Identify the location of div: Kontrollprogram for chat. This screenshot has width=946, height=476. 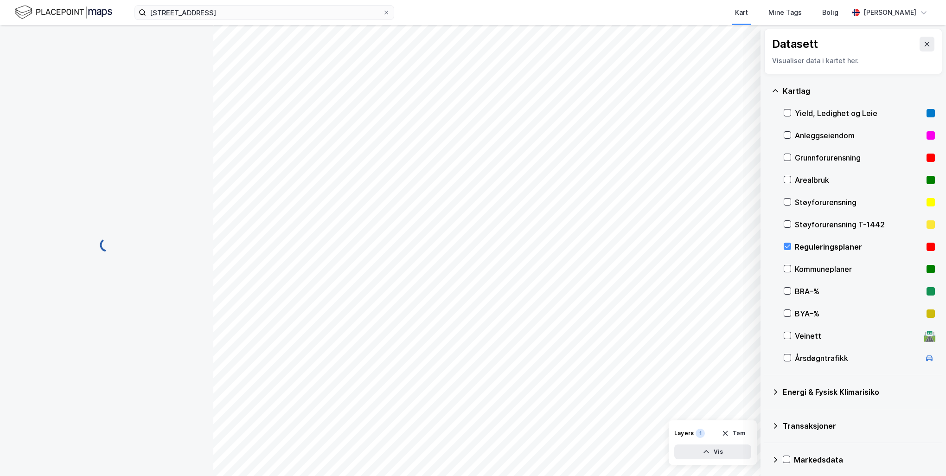
(923, 454).